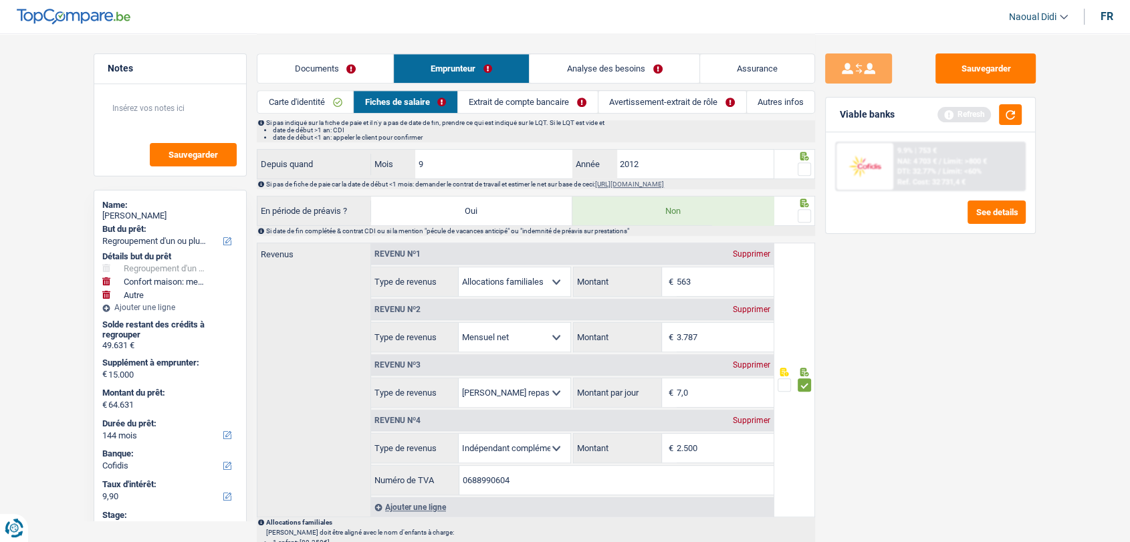 This screenshot has width=1130, height=542. Describe the element at coordinates (1107, 16) in the screenshot. I see `div: fr` at that location.